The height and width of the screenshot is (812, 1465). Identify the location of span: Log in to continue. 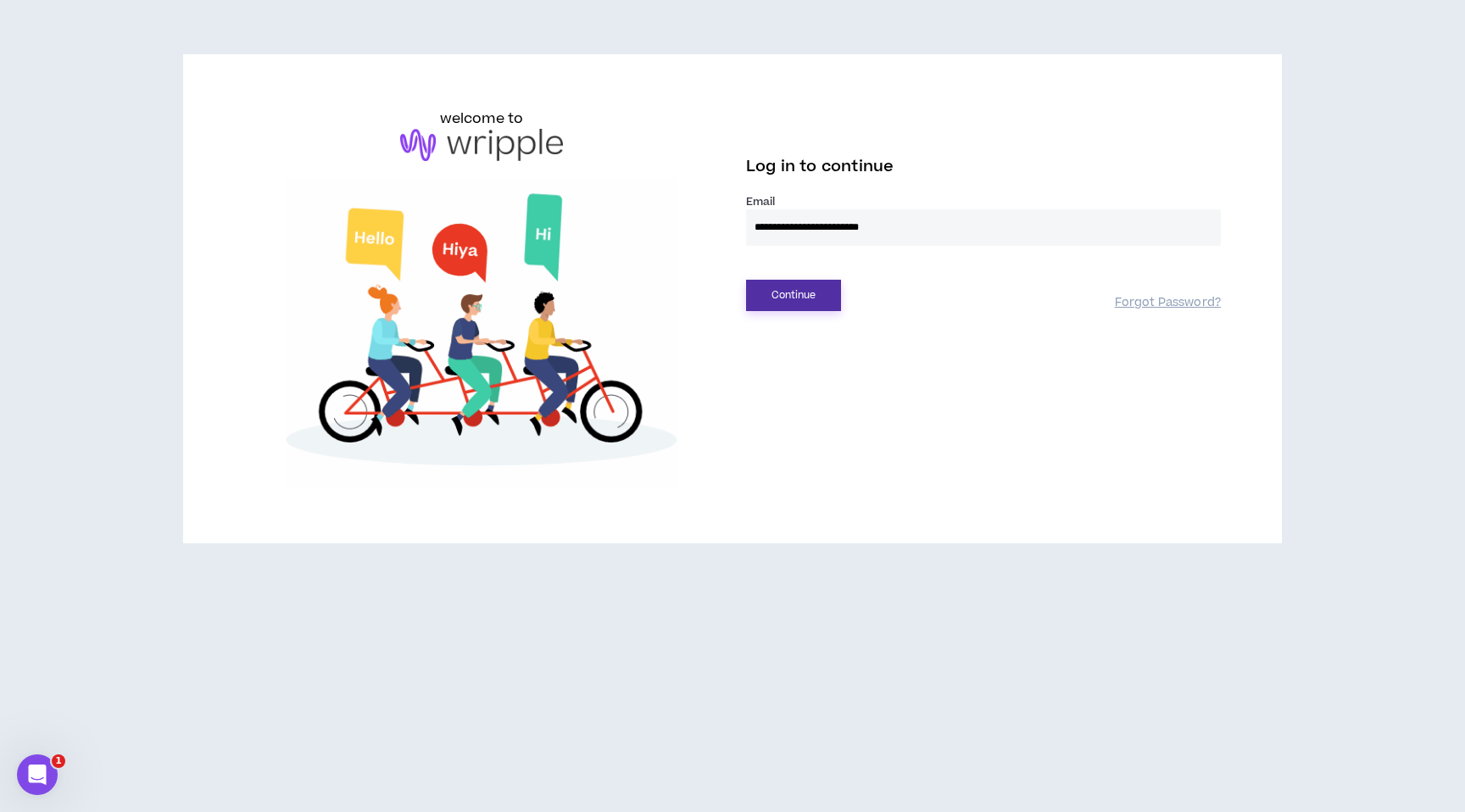
(820, 166).